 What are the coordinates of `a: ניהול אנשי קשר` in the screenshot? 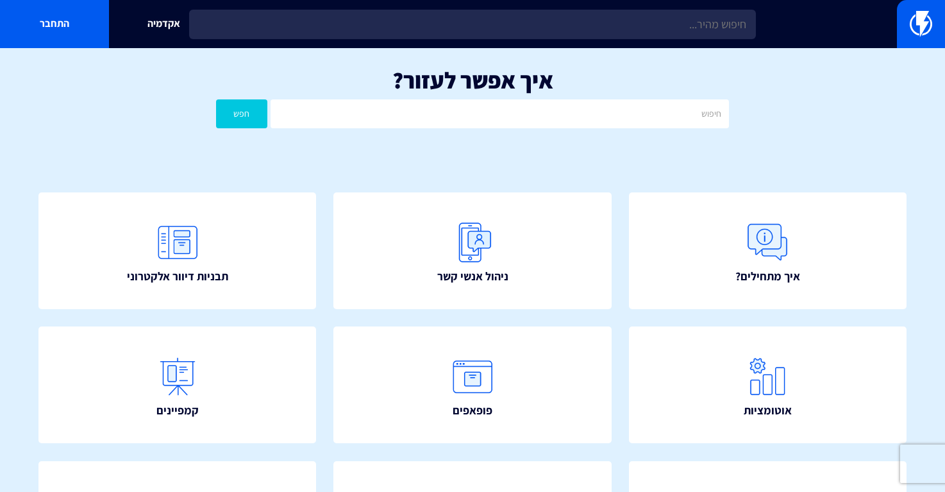 It's located at (472, 251).